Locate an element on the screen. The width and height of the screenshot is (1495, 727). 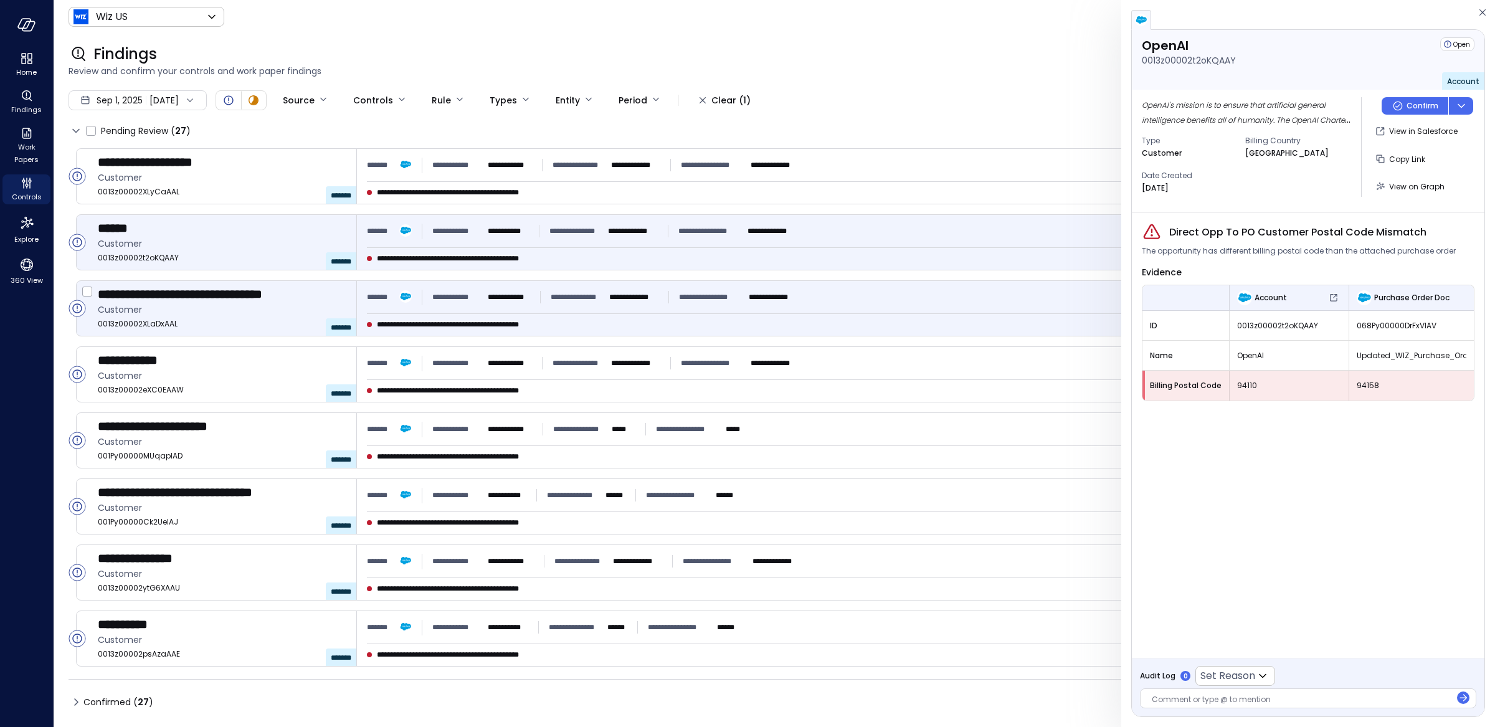
span: Work Papers is located at coordinates (26, 153).